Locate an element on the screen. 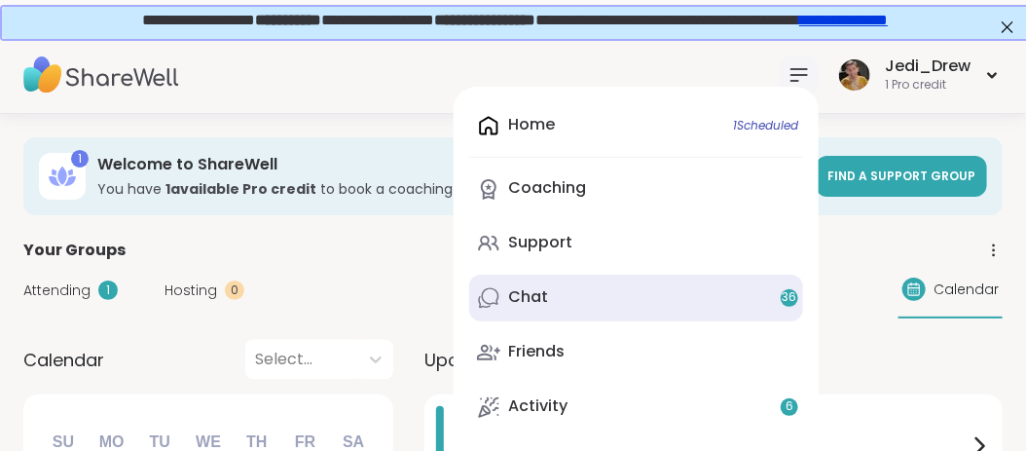  a: Find a support group is located at coordinates (901, 176).